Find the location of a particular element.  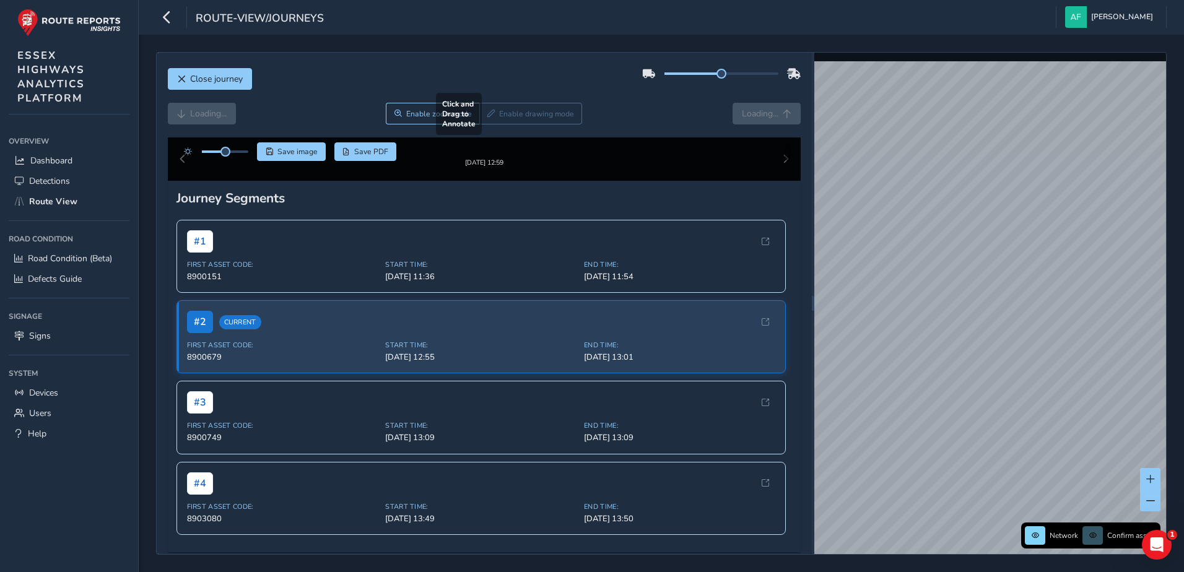

span: Confirm assets is located at coordinates (1132, 535).